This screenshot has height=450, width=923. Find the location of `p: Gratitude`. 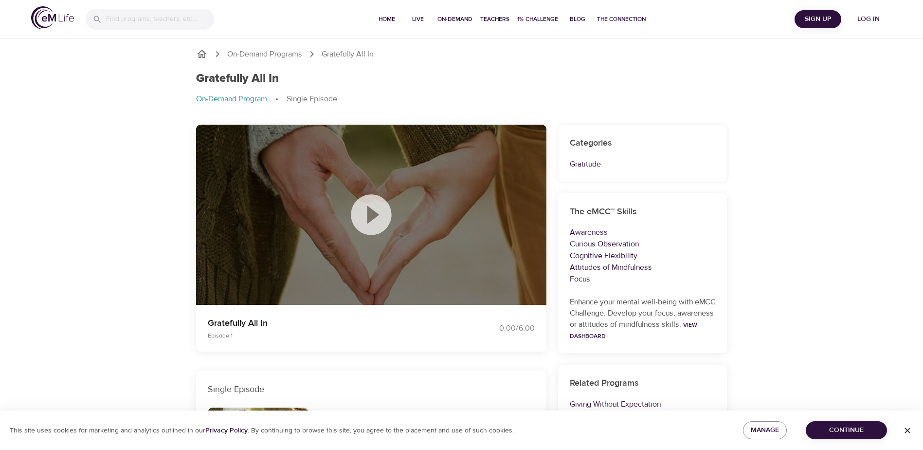

p: Gratitude is located at coordinates (643, 164).